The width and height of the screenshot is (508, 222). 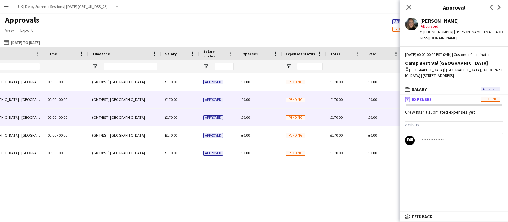 I want to click on h3: Approval, so click(x=454, y=7).